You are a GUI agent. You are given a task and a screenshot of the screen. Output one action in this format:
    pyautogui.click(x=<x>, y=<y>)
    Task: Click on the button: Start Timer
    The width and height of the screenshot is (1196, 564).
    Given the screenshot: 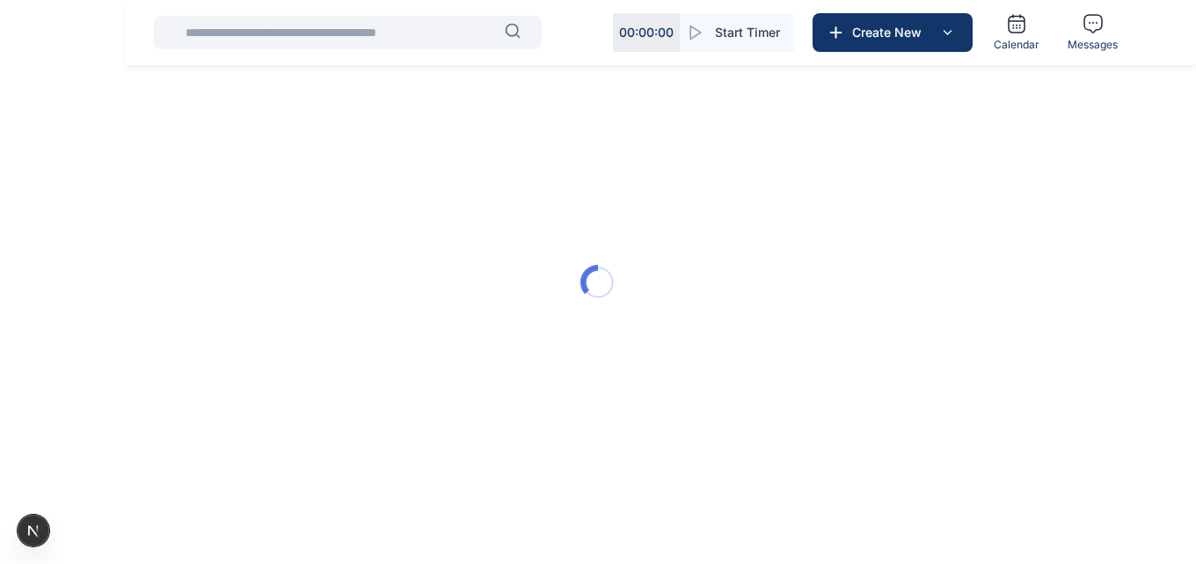 What is the action you would take?
    pyautogui.click(x=737, y=33)
    